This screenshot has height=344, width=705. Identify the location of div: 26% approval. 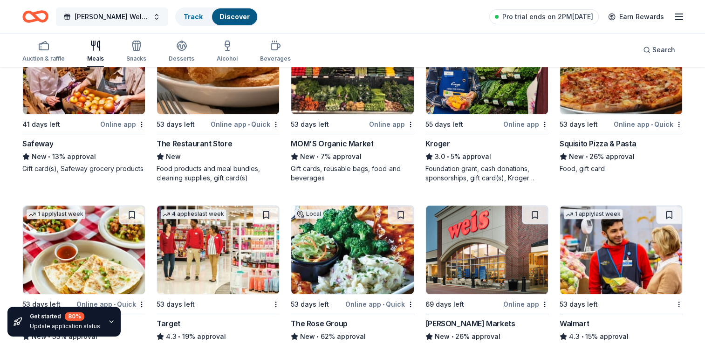
(621, 157).